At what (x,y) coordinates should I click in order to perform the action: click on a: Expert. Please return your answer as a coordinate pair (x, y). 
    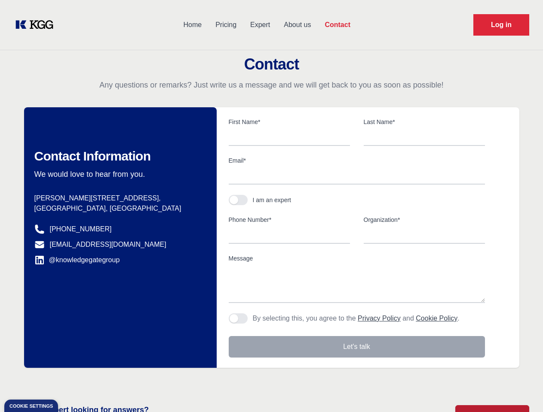
    Looking at the image, I should click on (260, 25).